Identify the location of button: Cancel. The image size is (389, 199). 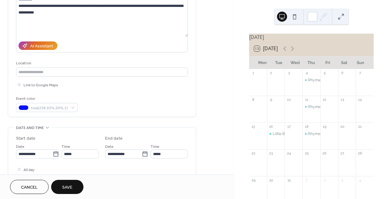
(29, 187).